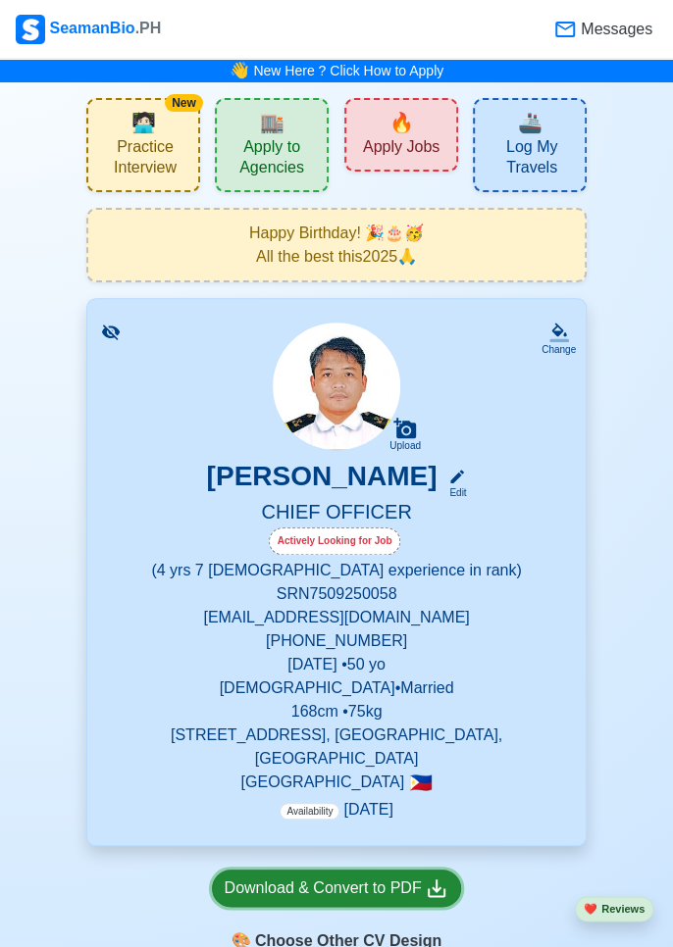  What do you see at coordinates (336, 888) in the screenshot?
I see `div: Download & Convert to PDF` at bounding box center [336, 888].